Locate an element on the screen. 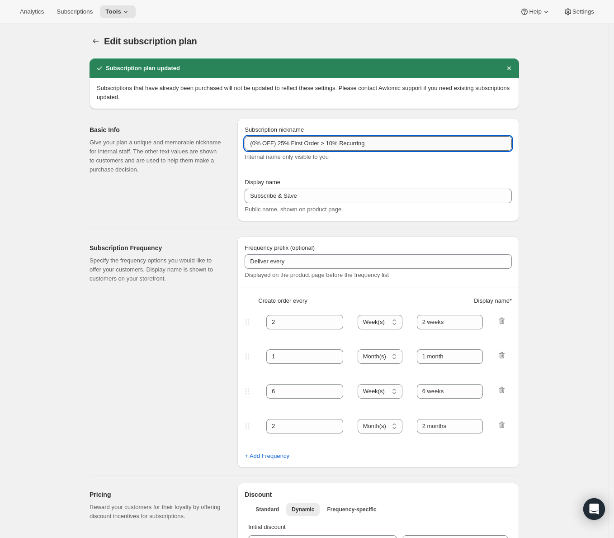 The height and width of the screenshot is (538, 614). span: Internal name only visible to you is located at coordinates (287, 157).